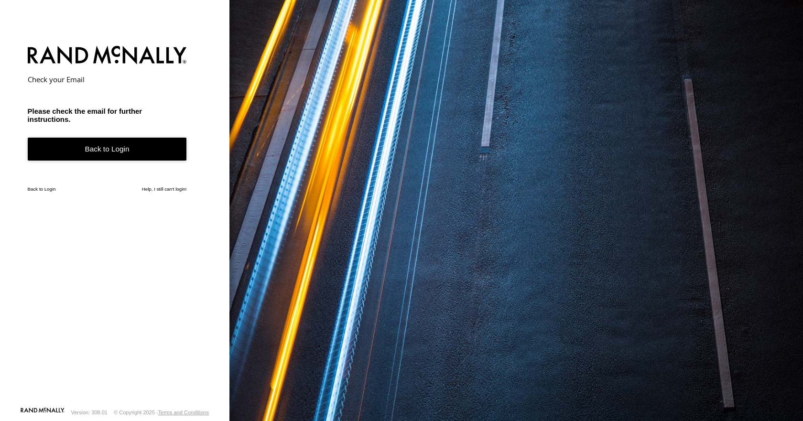 Image resolution: width=803 pixels, height=421 pixels. What do you see at coordinates (161, 412) in the screenshot?
I see `div: © Copyright 2025 -` at bounding box center [161, 412].